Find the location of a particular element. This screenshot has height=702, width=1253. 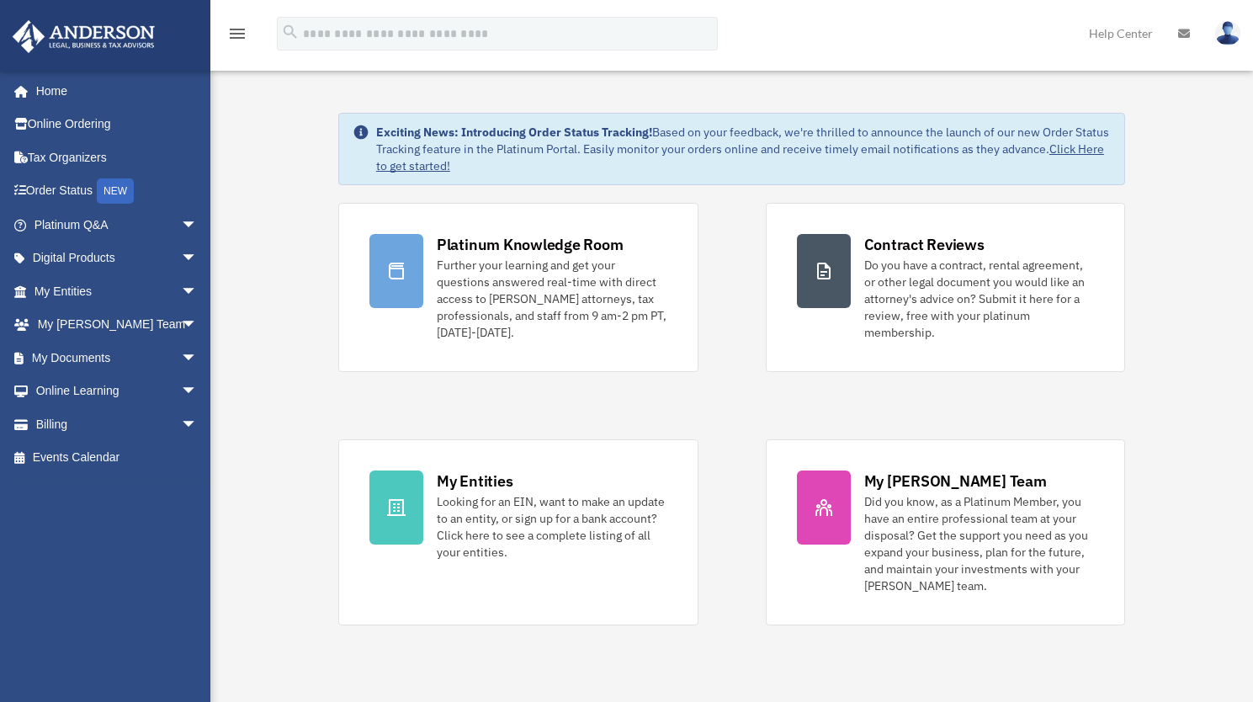

div: Did you know, as a Platinum Member, you have an entire professional team at your disposal? Get th... is located at coordinates (980, 544).